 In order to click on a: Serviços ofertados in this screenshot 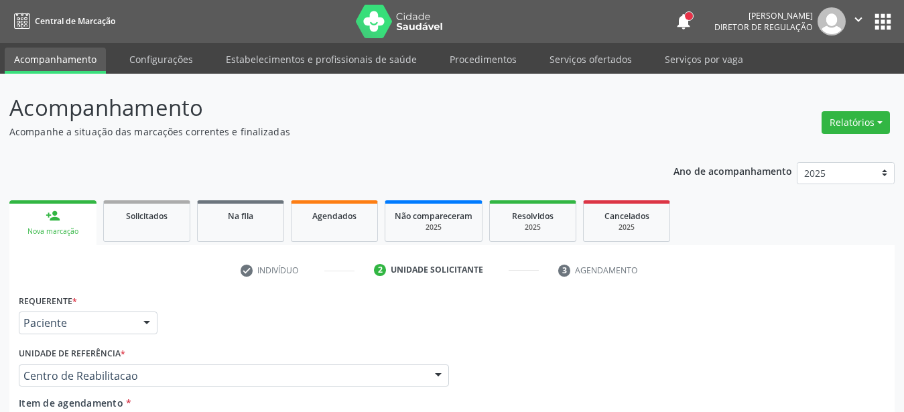, I will do `click(591, 59)`.